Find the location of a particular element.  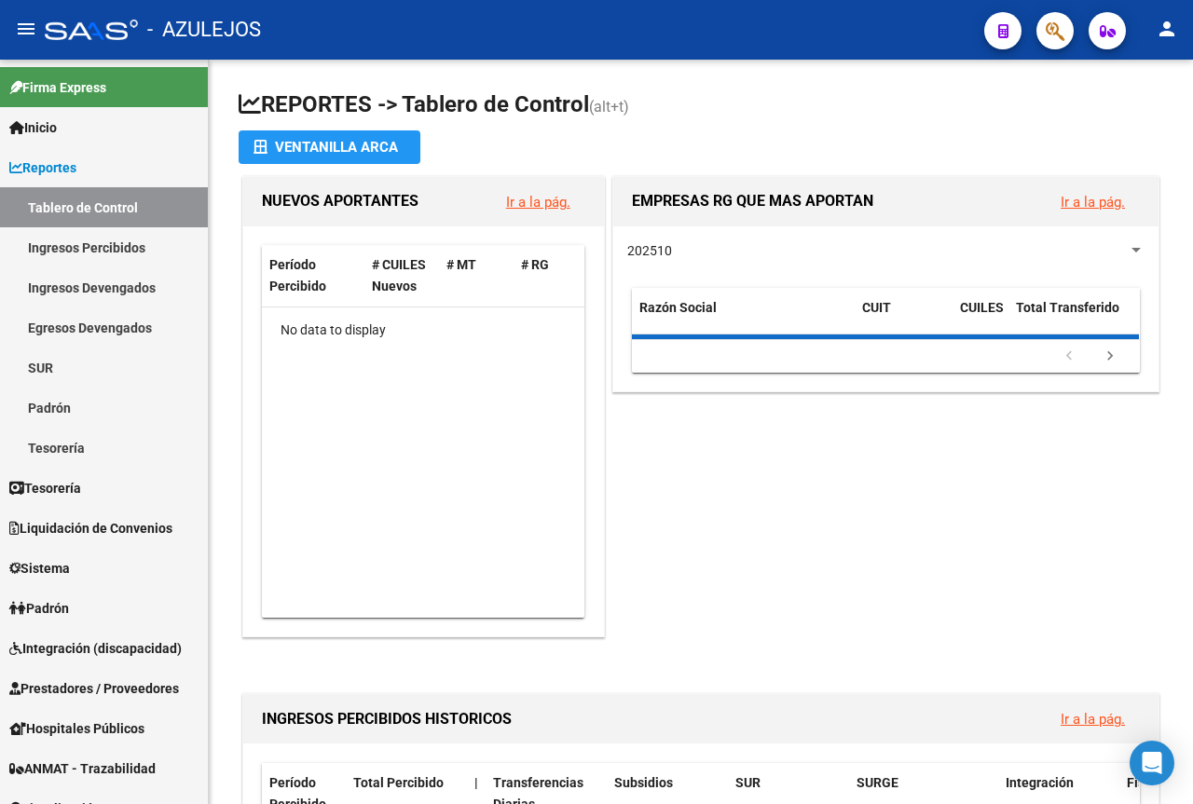

datatable-header-cell: # RG is located at coordinates (551, 276).